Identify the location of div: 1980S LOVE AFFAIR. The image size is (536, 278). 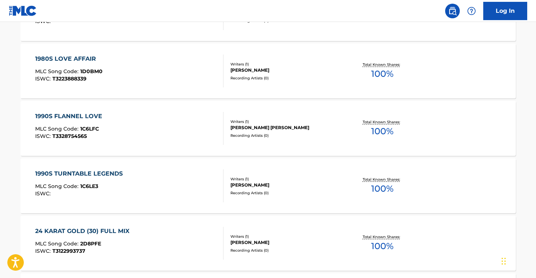
(69, 59).